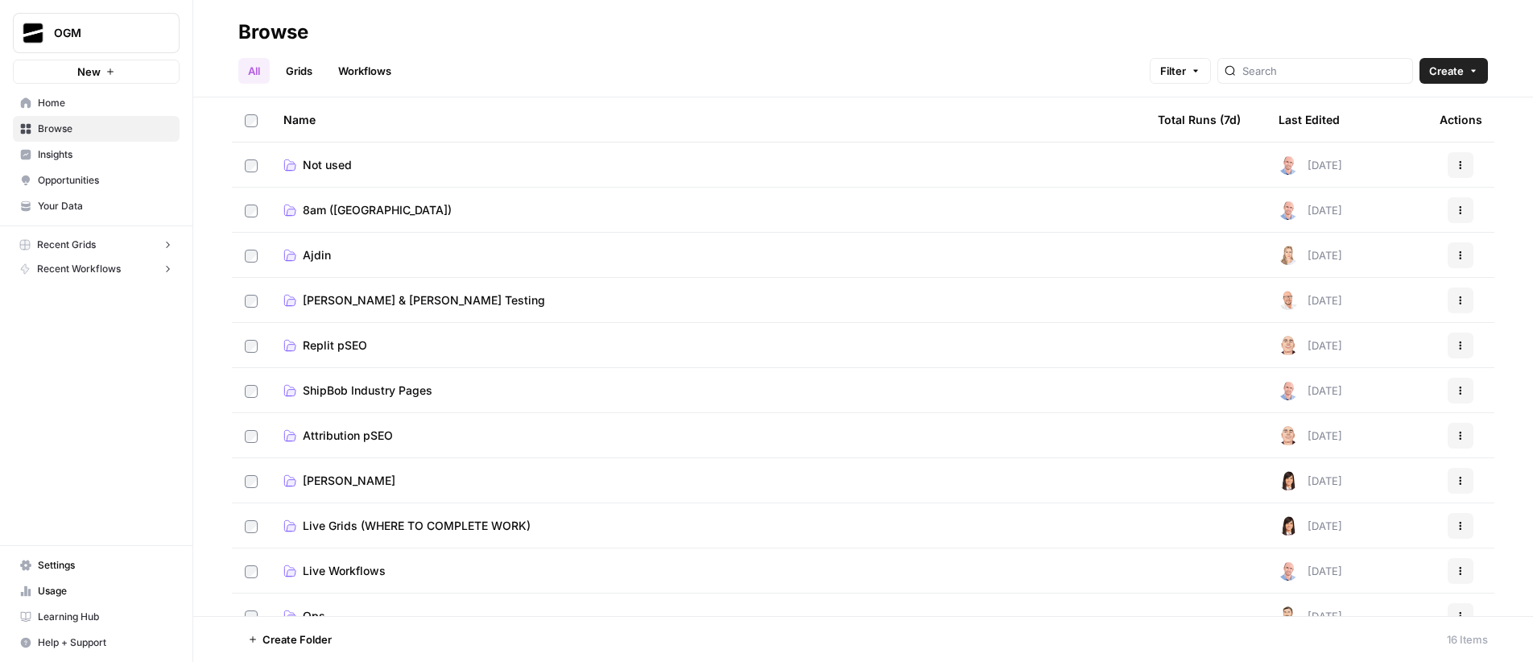  Describe the element at coordinates (96, 129) in the screenshot. I see `a: Browse` at that location.